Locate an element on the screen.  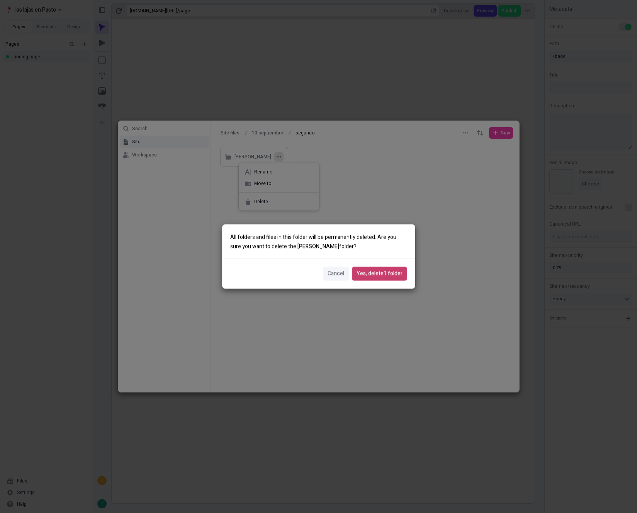
button: Yes, delete1 folder is located at coordinates (379, 274).